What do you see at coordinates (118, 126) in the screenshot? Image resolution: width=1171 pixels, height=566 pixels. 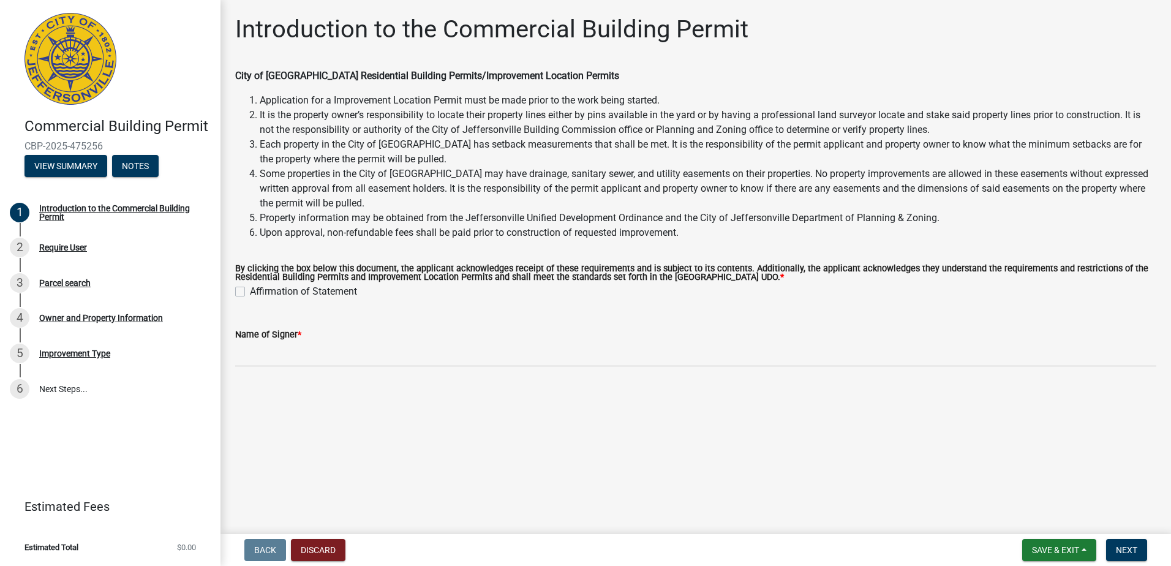 I see `h4: Commercial Building Permit` at bounding box center [118, 126].